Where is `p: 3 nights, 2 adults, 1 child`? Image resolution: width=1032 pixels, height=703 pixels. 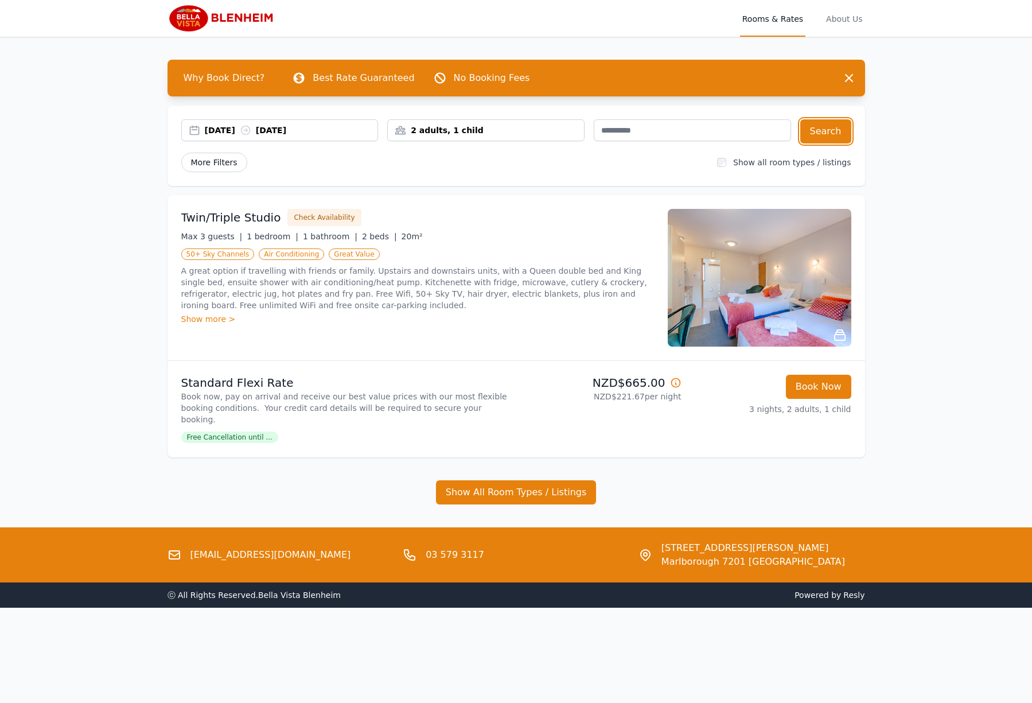
p: 3 nights, 2 adults, 1 child is located at coordinates (771, 409).